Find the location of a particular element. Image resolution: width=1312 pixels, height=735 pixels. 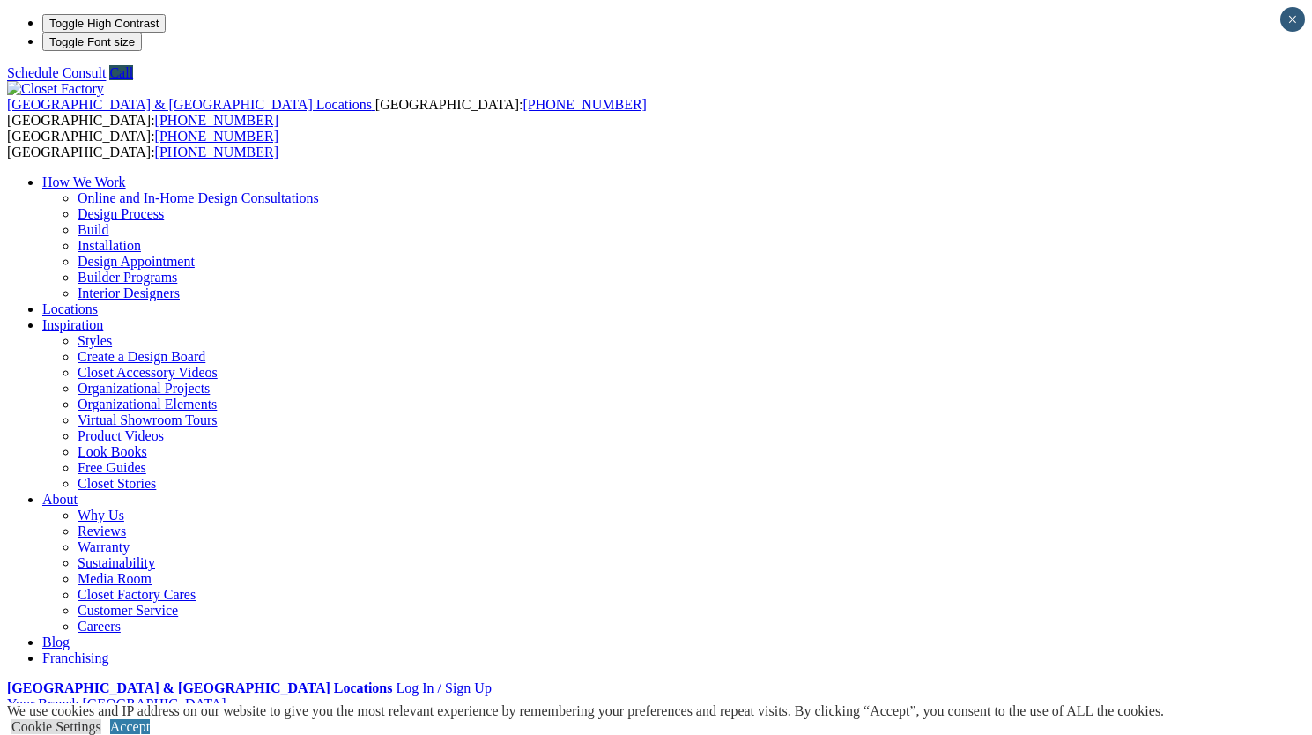

a: Careers is located at coordinates (99, 626).